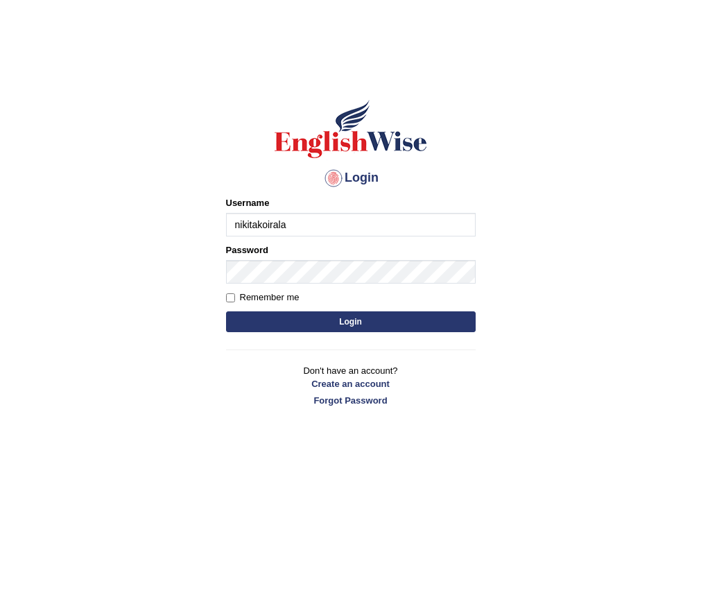 This screenshot has width=701, height=604. I want to click on a: Forgot Password, so click(351, 400).